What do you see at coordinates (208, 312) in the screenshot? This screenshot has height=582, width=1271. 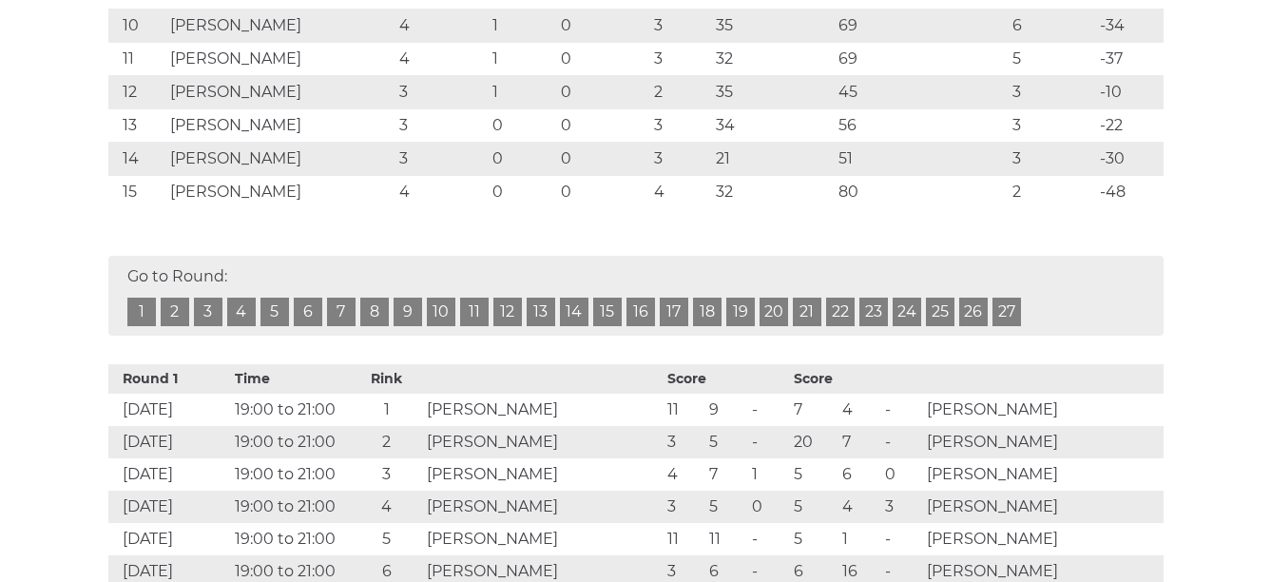 I see `a: 3` at bounding box center [208, 312].